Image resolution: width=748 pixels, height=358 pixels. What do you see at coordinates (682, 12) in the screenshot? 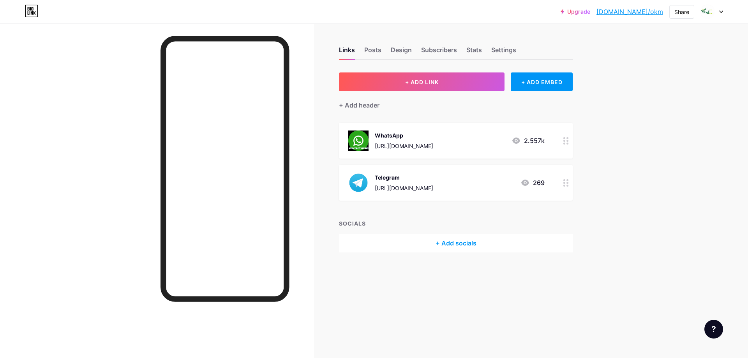
I see `div: Share` at bounding box center [682, 12].